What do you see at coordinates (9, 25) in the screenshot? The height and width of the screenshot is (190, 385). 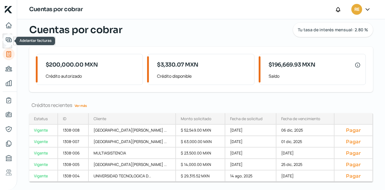 I see `a: Inicio` at bounding box center [9, 25].